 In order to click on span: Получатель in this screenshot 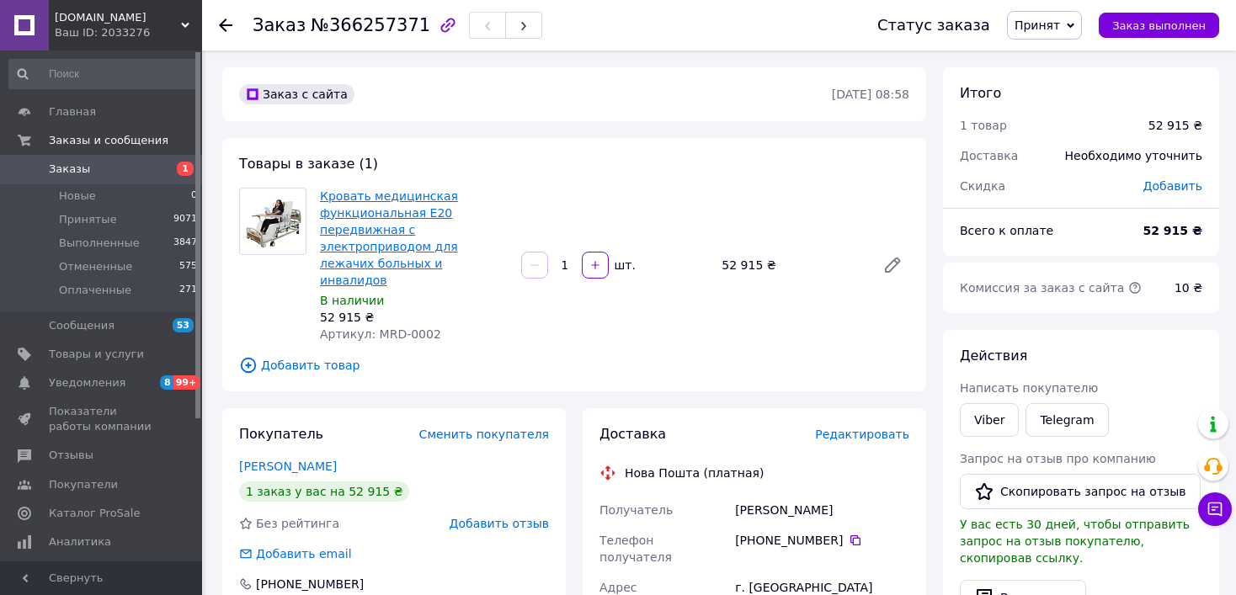, I will do `click(635, 510)`.